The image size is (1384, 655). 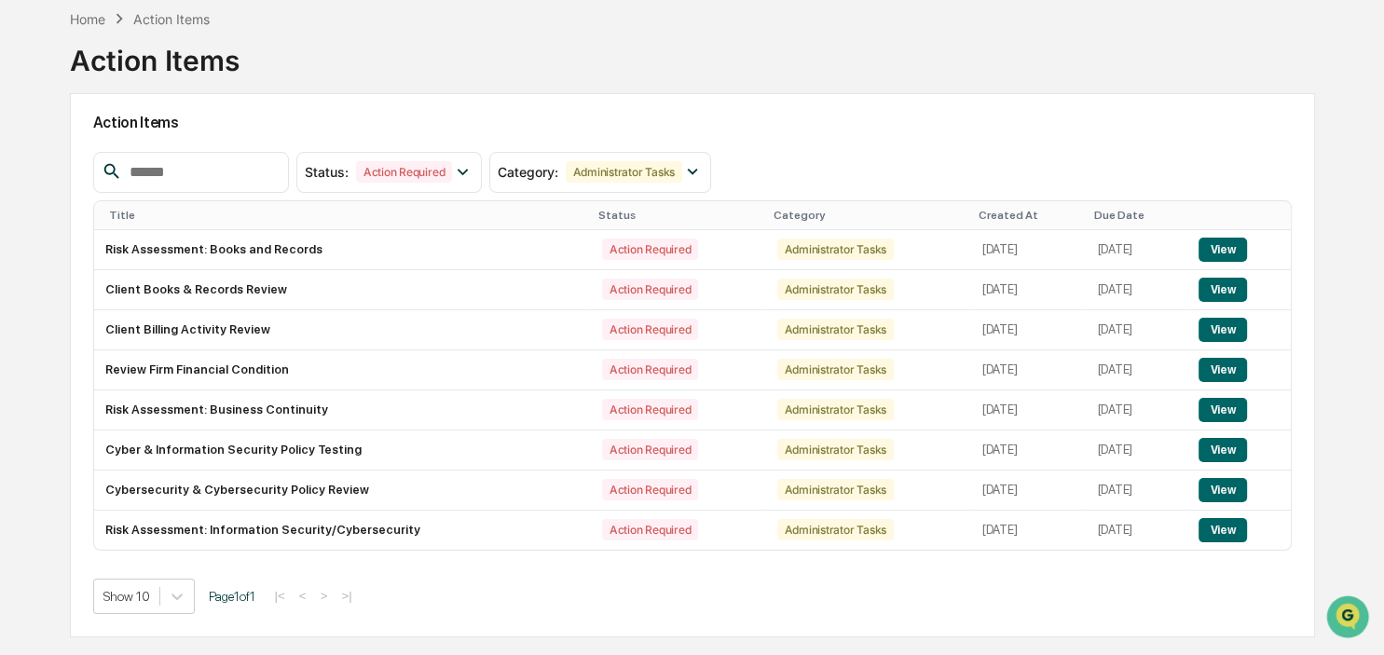 I want to click on a: Powered byPylon, so click(x=178, y=322).